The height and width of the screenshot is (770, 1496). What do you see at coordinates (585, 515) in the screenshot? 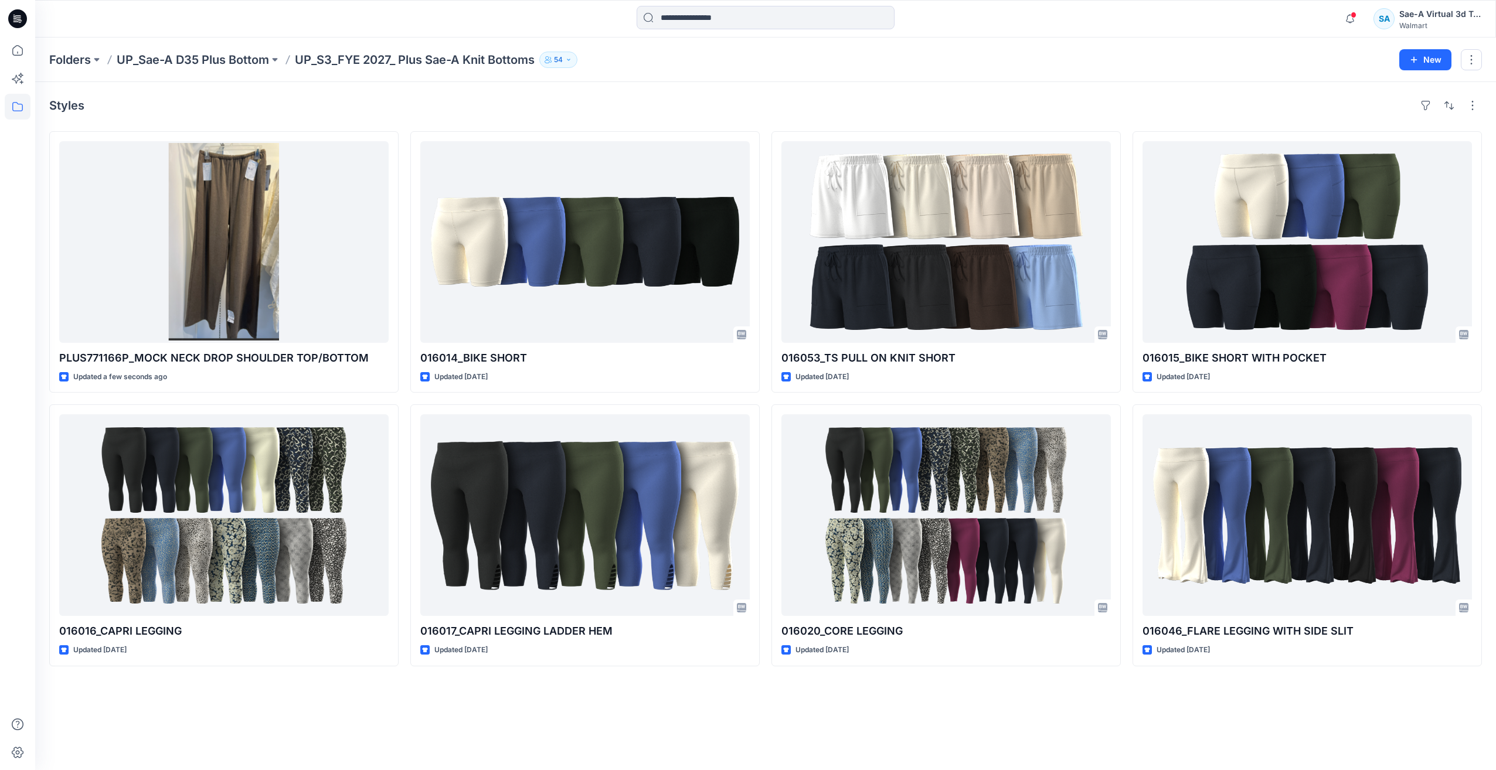
I see `a: 016017_CAPRI LEGGING LADDER HEM` at bounding box center [585, 515].